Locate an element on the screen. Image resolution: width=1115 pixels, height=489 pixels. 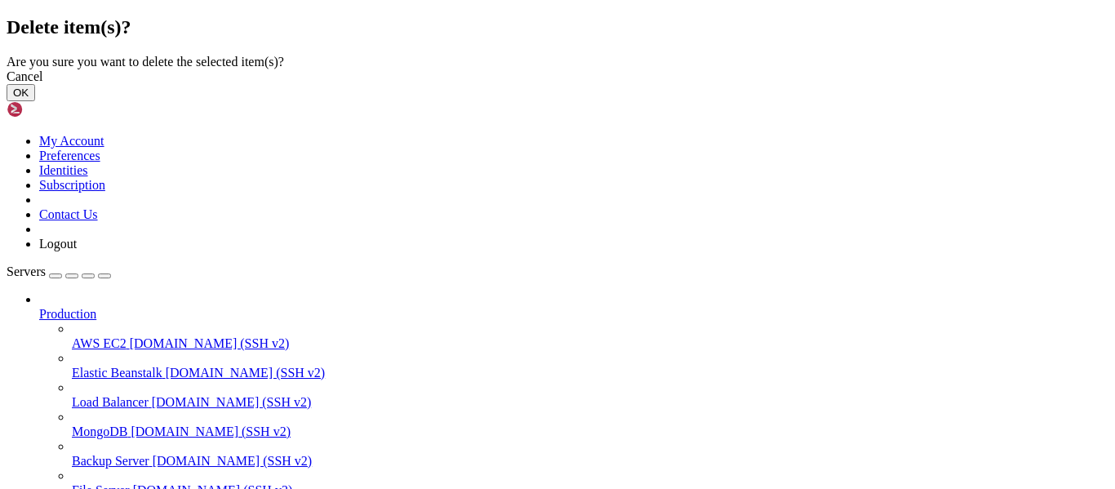
span: https://shellngn.com is located at coordinates (196, 278).